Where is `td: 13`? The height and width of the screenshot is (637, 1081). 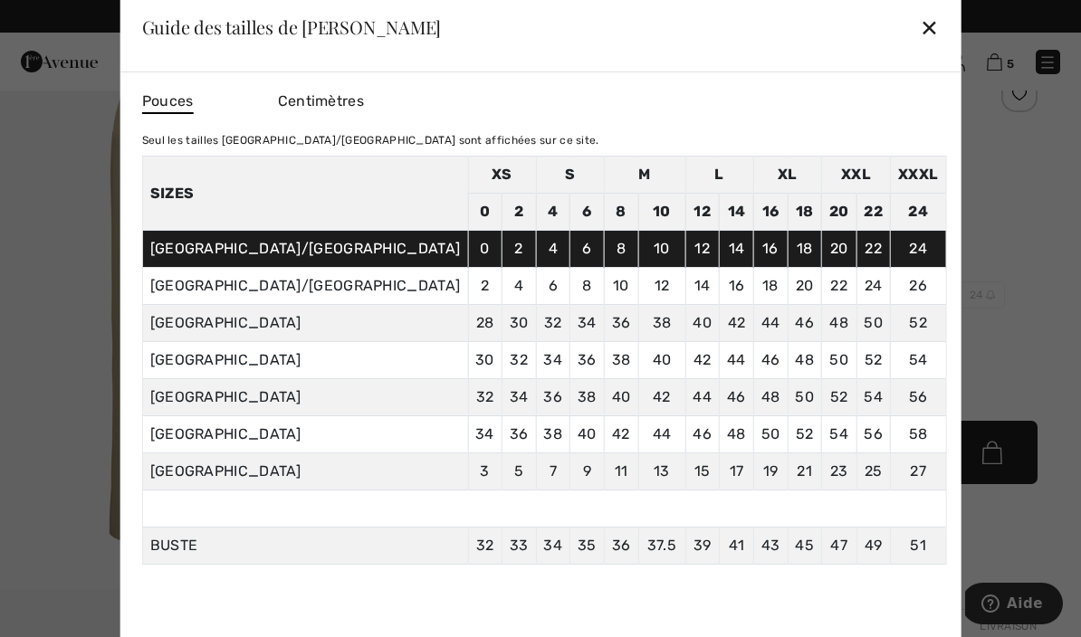 td: 13 is located at coordinates (662, 472).